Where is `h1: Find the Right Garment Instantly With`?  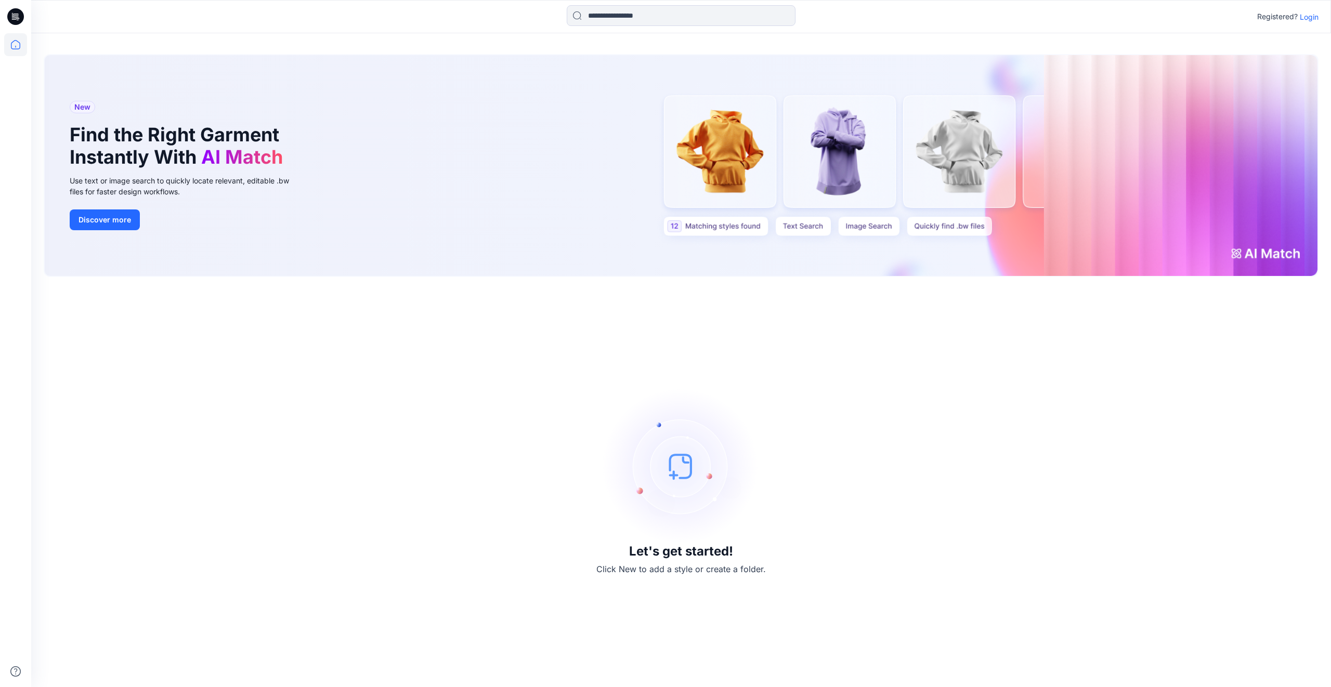
h1: Find the Right Garment Instantly With is located at coordinates (179, 146).